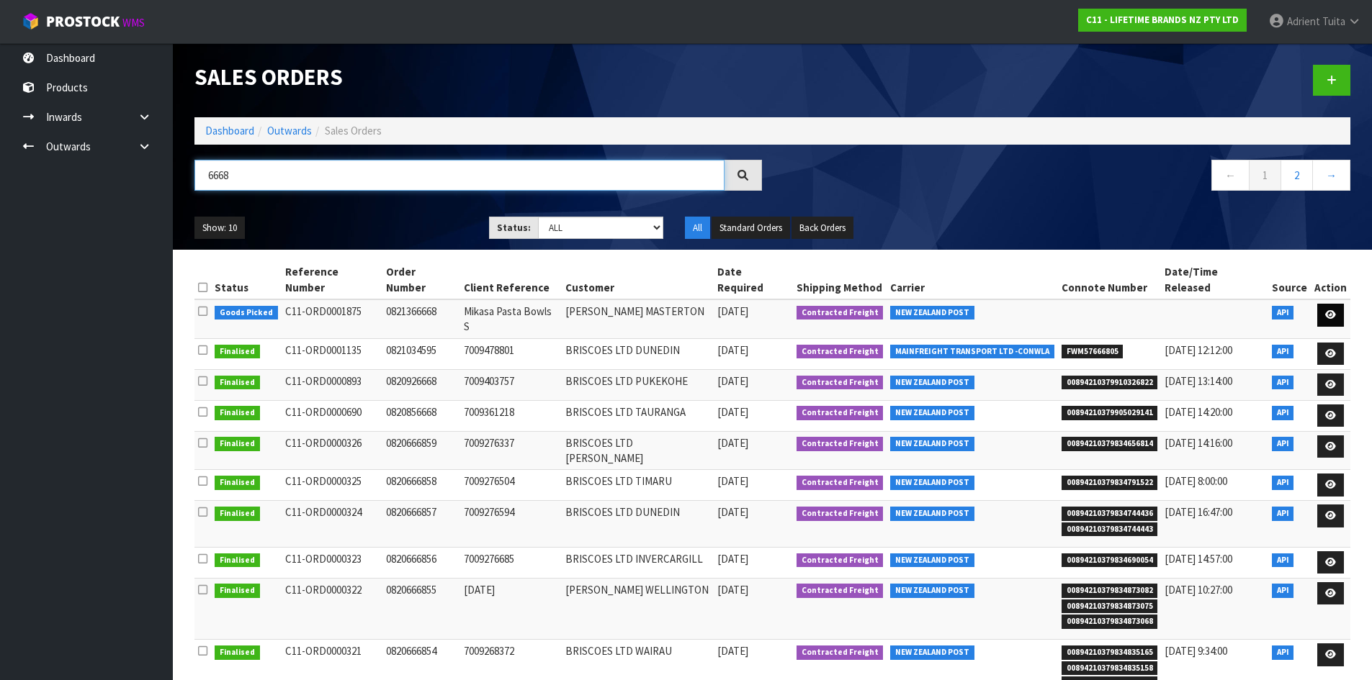 The height and width of the screenshot is (680, 1372). What do you see at coordinates (1110, 530) in the screenshot?
I see `span: 00894210379834744443` at bounding box center [1110, 530].